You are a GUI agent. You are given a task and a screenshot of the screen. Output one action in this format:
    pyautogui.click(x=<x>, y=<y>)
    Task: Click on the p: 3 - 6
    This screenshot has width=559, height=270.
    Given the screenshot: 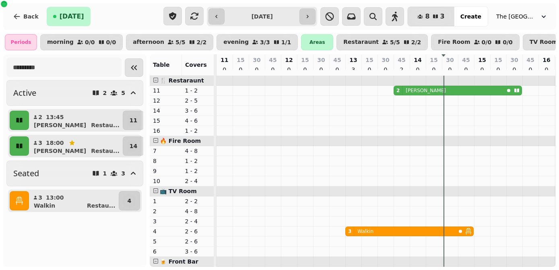 What is the action you would take?
    pyautogui.click(x=198, y=111)
    